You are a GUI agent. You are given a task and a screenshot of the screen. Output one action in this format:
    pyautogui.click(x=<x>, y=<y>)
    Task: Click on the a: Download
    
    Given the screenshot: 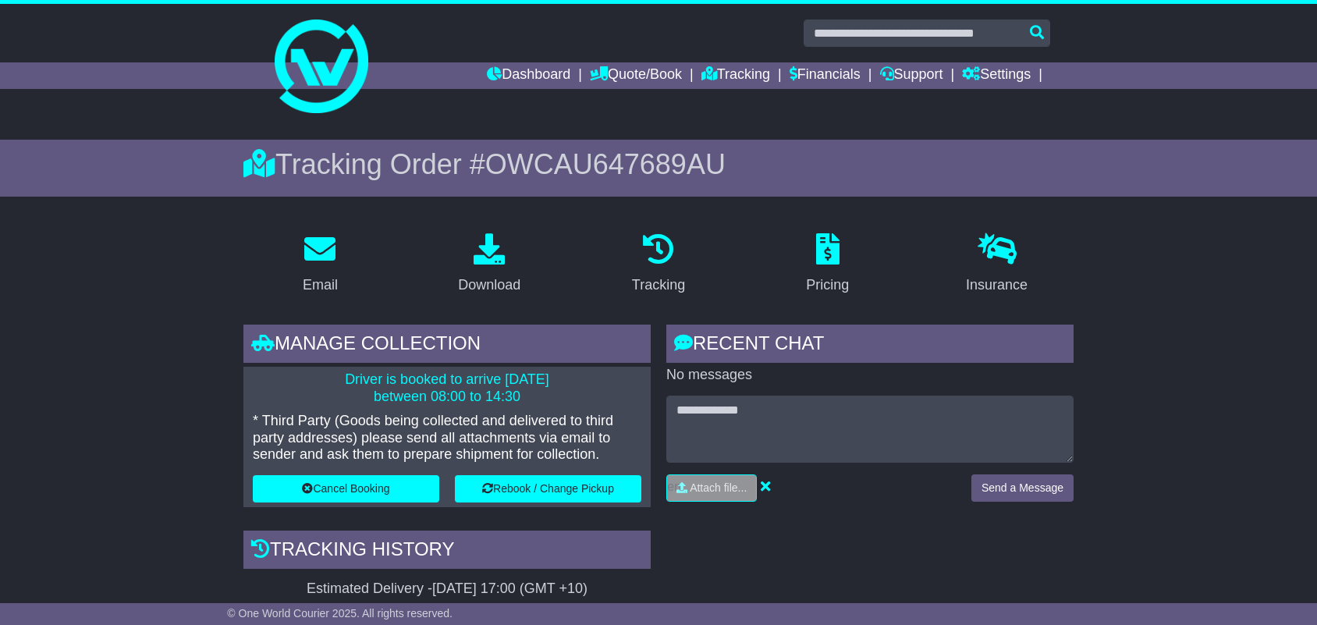 What is the action you would take?
    pyautogui.click(x=489, y=264)
    